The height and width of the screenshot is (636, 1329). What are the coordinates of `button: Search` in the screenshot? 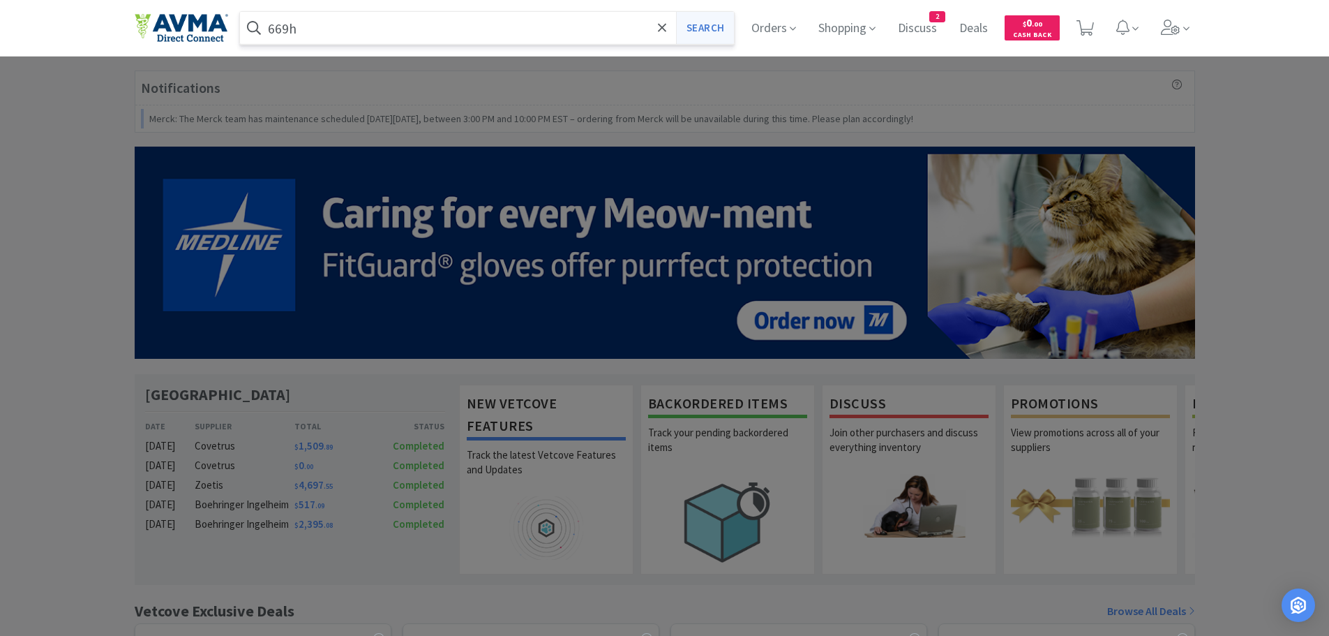 It's located at (705, 28).